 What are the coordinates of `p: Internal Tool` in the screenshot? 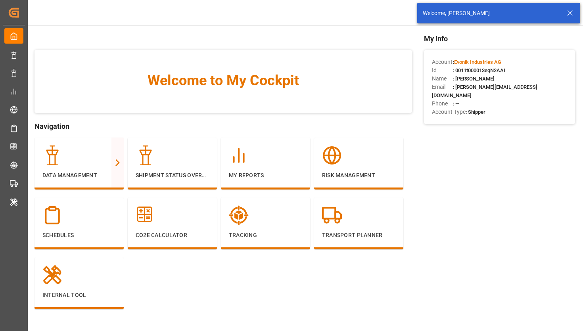 It's located at (79, 295).